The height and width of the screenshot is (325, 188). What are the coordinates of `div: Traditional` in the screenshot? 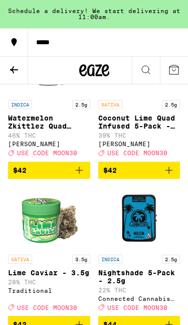 It's located at (49, 290).